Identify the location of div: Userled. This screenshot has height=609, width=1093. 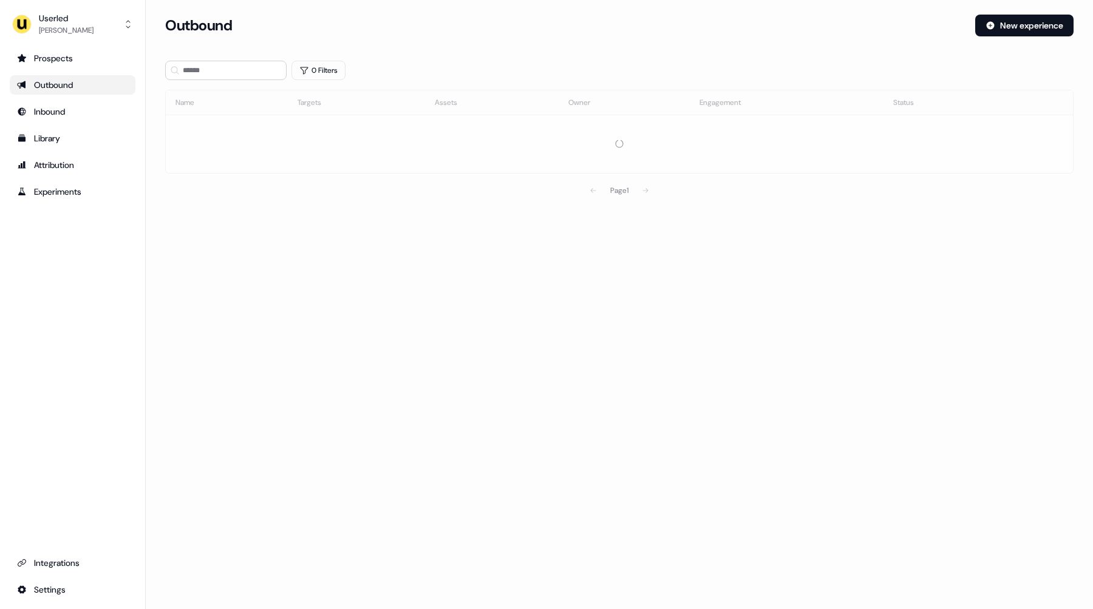
(66, 18).